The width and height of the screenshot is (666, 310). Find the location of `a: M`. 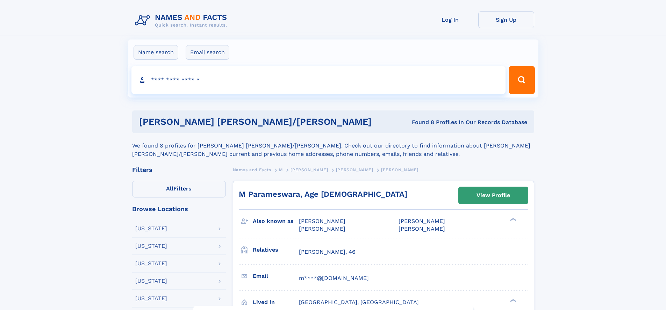

a: M is located at coordinates (281, 170).